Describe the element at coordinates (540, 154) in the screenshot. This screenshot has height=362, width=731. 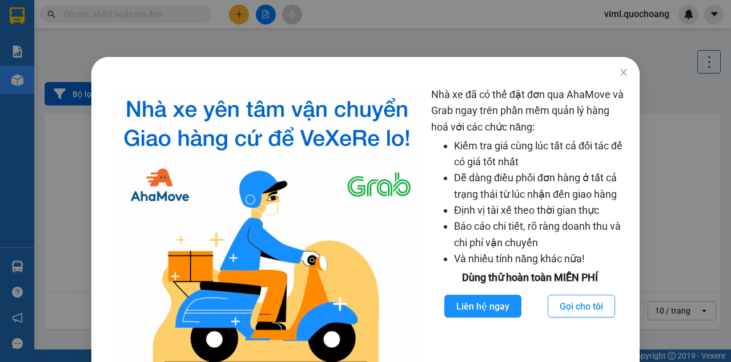
I see `li: Kiểm tra giá cùng lúc tất cả đối tác để có giá tốt nhất` at that location.